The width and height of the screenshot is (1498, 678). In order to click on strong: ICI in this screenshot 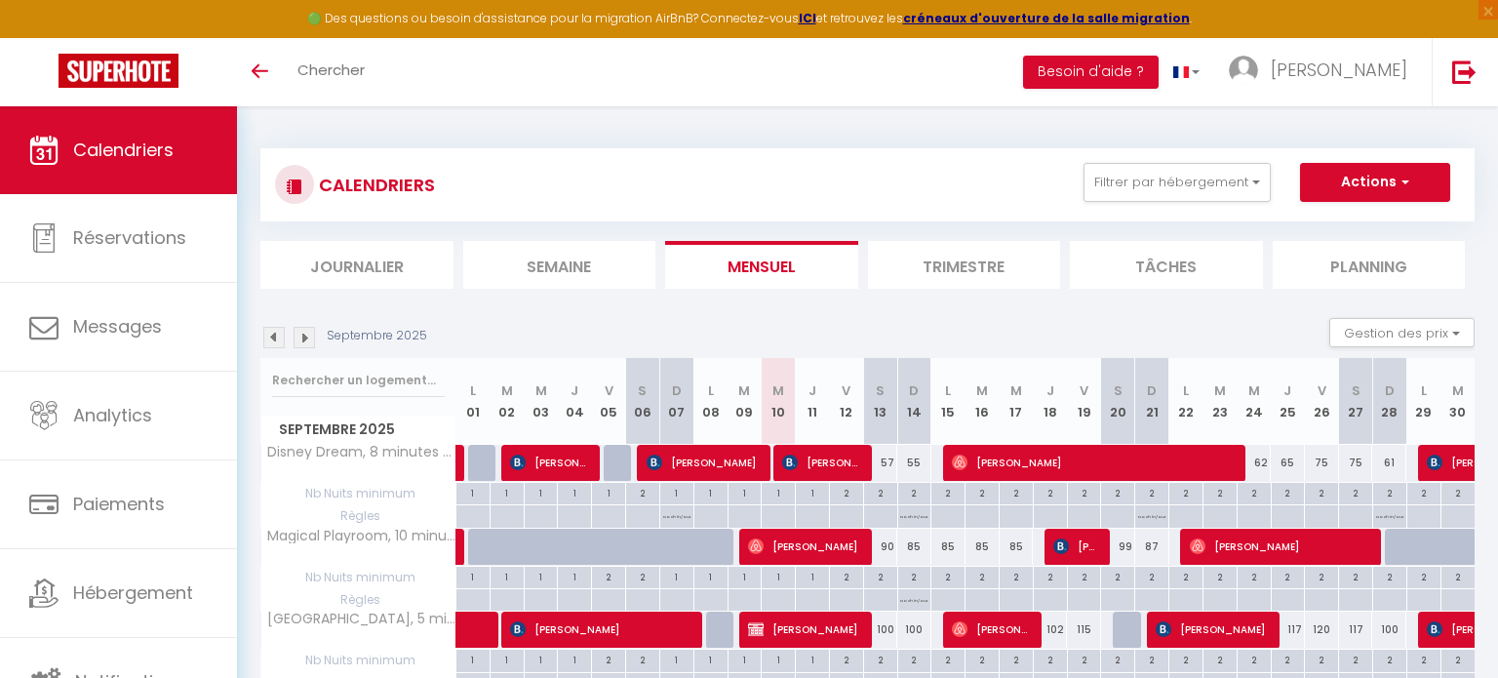, I will do `click(807, 18)`.